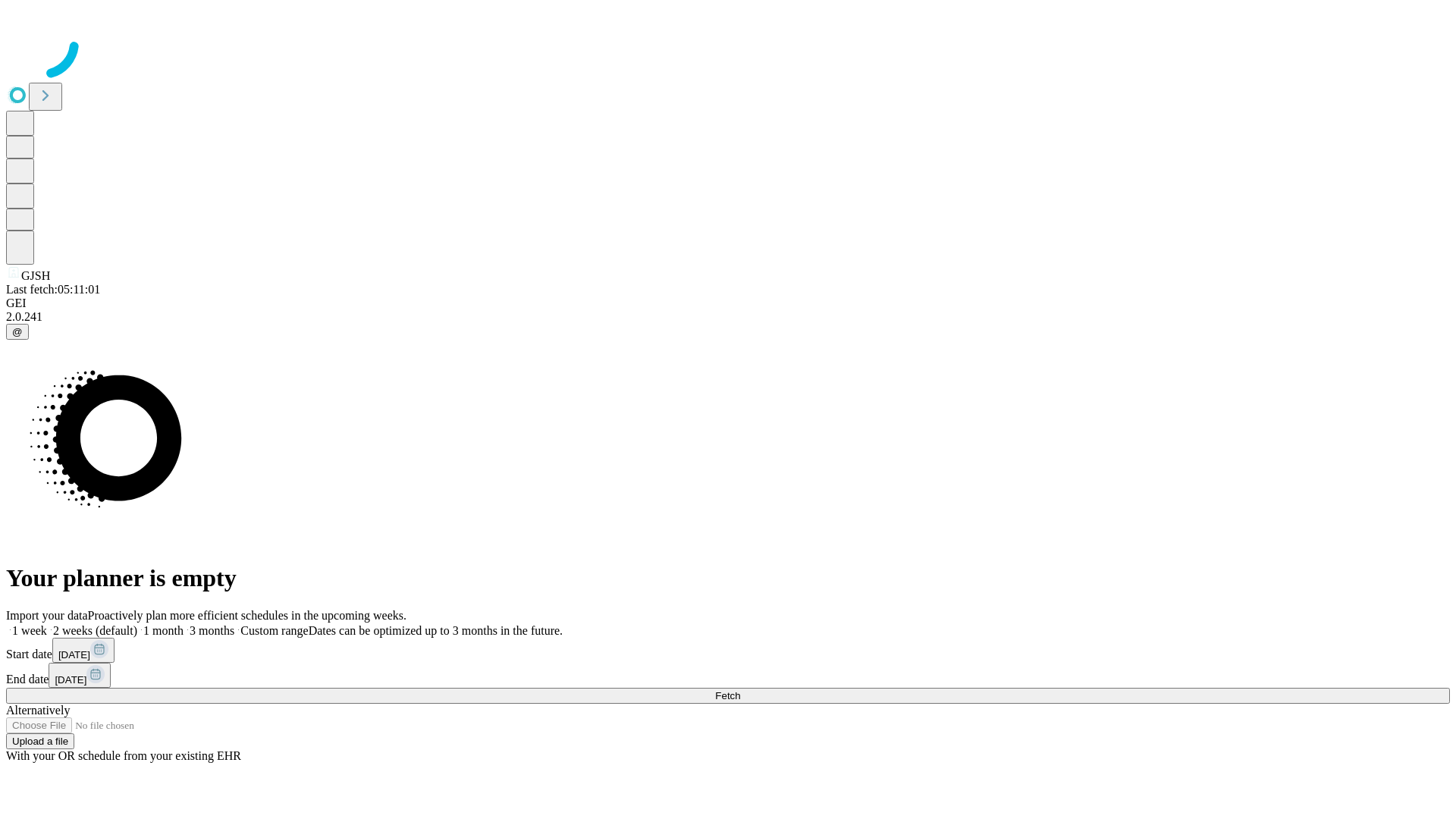 This screenshot has height=819, width=1456. What do you see at coordinates (728, 578) in the screenshot?
I see `h1: Your planner is empty` at bounding box center [728, 578].